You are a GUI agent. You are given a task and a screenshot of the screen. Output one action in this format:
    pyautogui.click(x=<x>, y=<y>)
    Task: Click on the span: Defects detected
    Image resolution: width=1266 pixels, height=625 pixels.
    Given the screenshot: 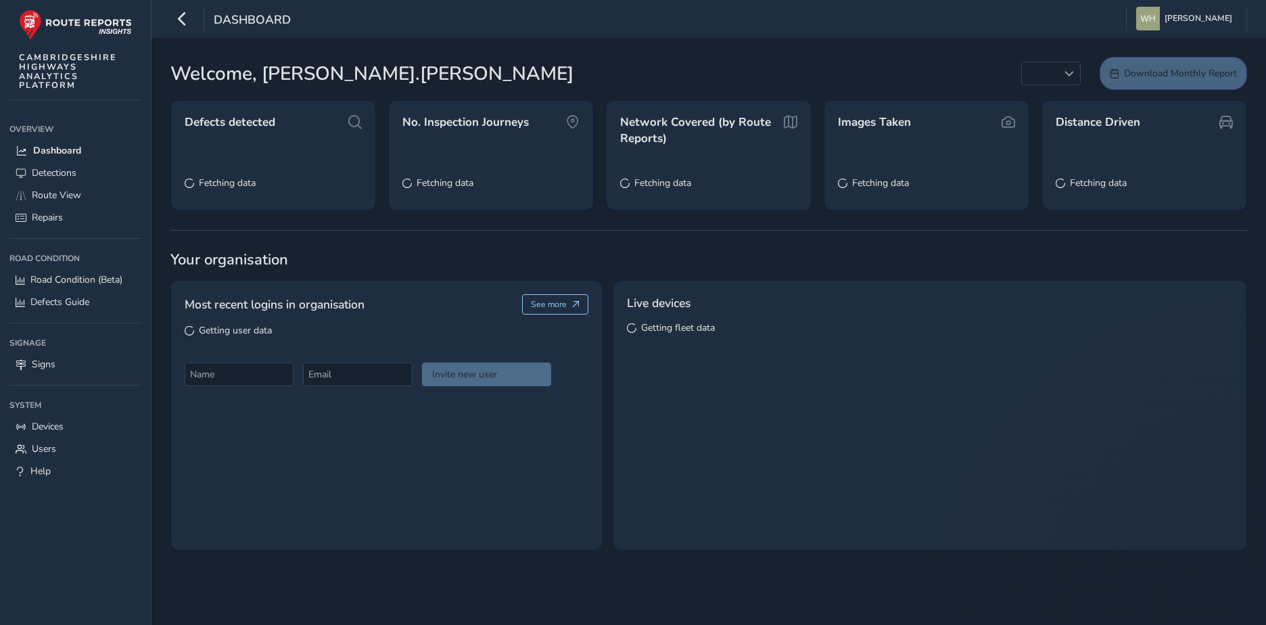 What is the action you would take?
    pyautogui.click(x=230, y=122)
    